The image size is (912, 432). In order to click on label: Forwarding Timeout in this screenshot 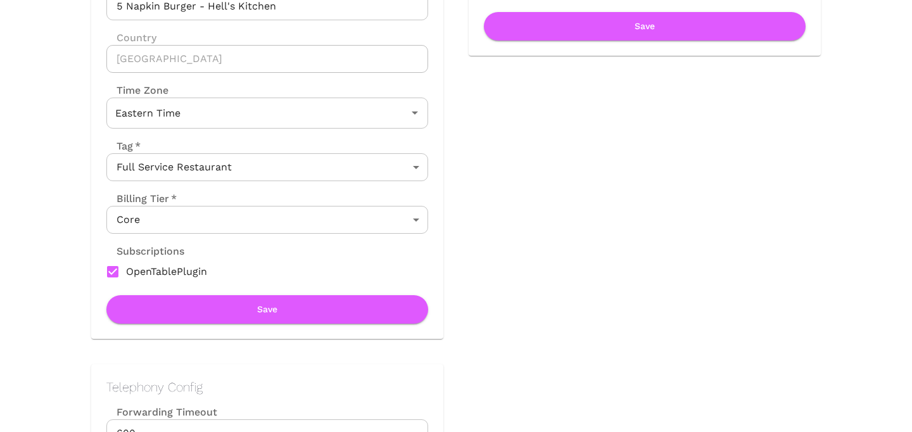, I will do `click(267, 412)`.